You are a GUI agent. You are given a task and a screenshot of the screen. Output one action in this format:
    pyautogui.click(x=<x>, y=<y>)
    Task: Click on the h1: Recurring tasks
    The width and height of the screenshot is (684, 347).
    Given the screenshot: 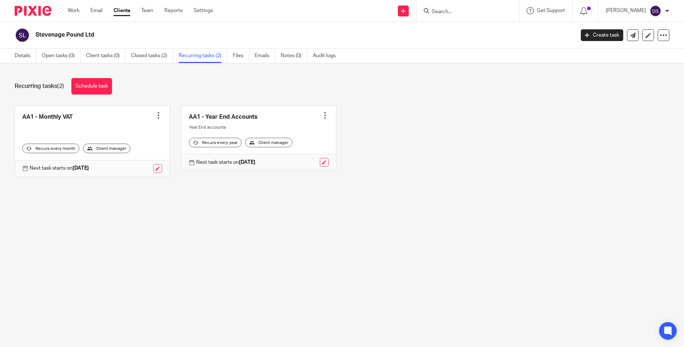 What is the action you would take?
    pyautogui.click(x=39, y=86)
    